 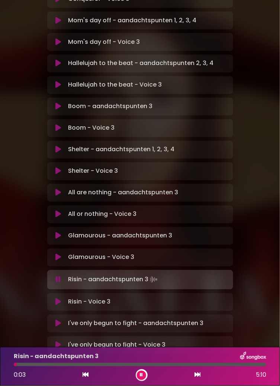 What do you see at coordinates (123, 193) in the screenshot?
I see `p: All are nothing - aandachtspunten 3` at bounding box center [123, 193].